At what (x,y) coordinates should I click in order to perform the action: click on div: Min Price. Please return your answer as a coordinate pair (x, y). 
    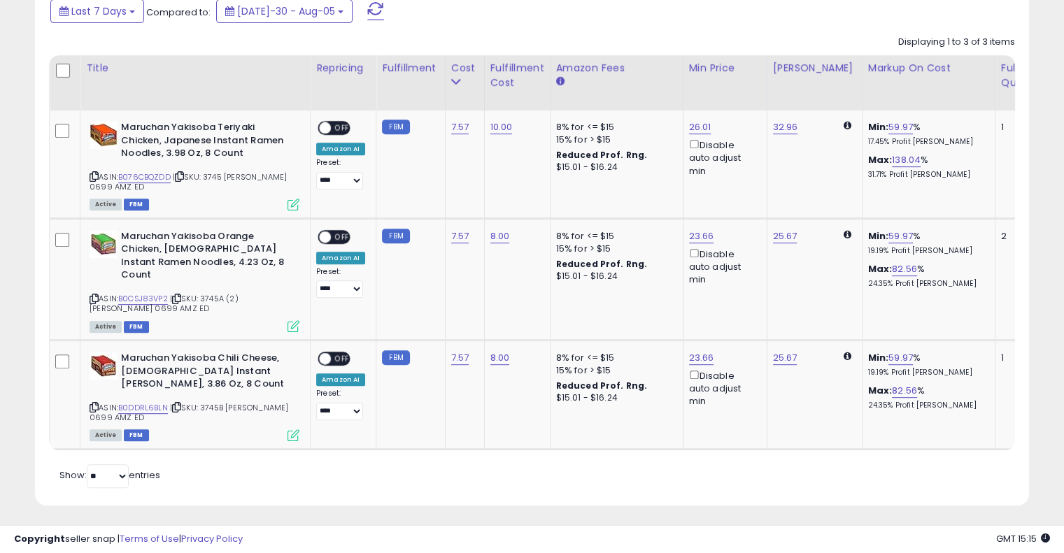
    Looking at the image, I should click on (725, 68).